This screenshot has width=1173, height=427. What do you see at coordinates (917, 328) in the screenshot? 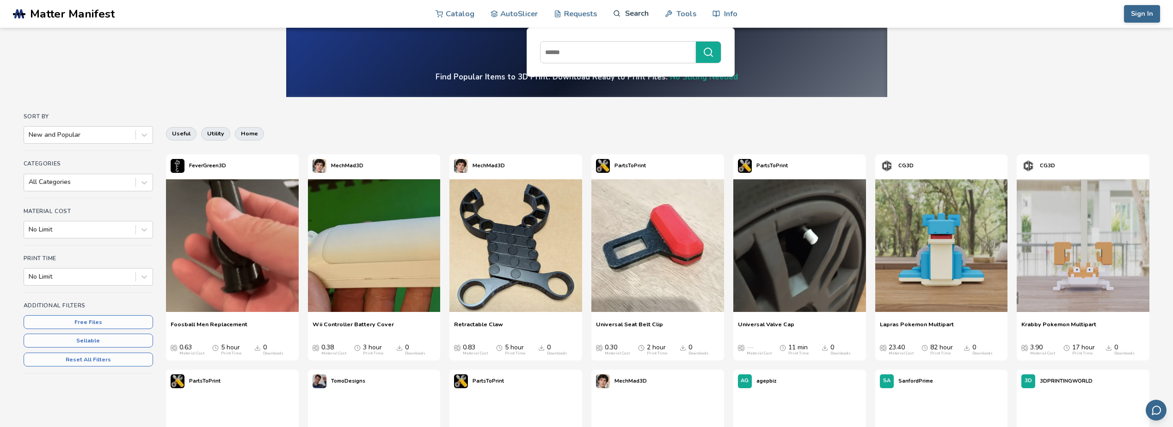
I see `span: Lapras Pokemon Multipart` at bounding box center [917, 328].